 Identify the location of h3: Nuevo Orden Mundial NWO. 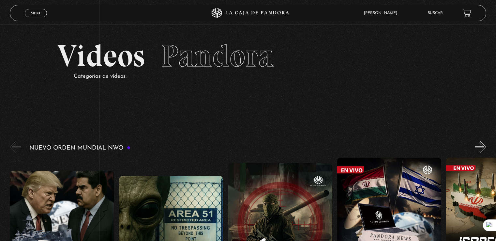
(80, 148).